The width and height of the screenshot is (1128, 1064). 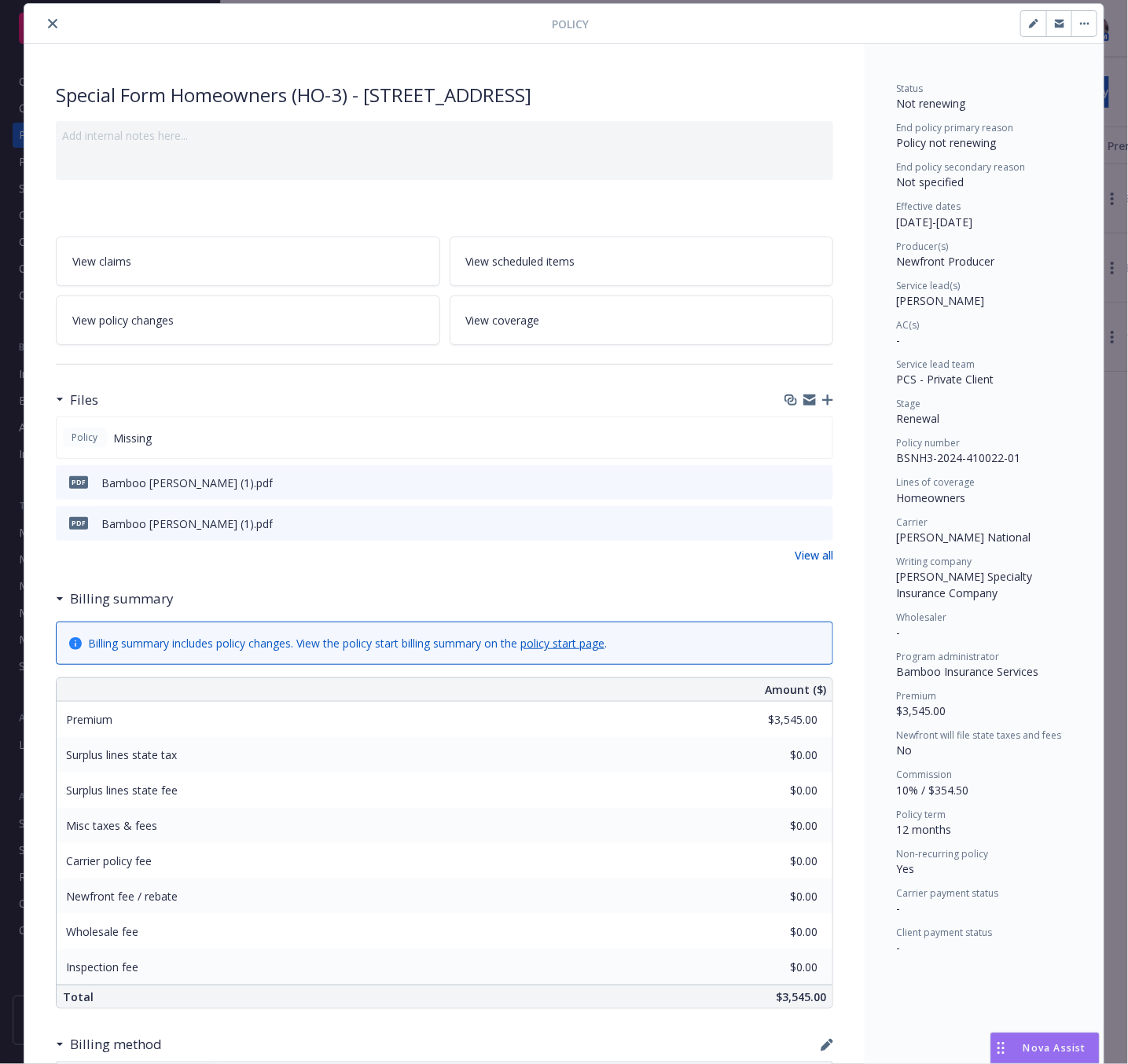 I want to click on span: 10% / $354.50, so click(x=932, y=789).